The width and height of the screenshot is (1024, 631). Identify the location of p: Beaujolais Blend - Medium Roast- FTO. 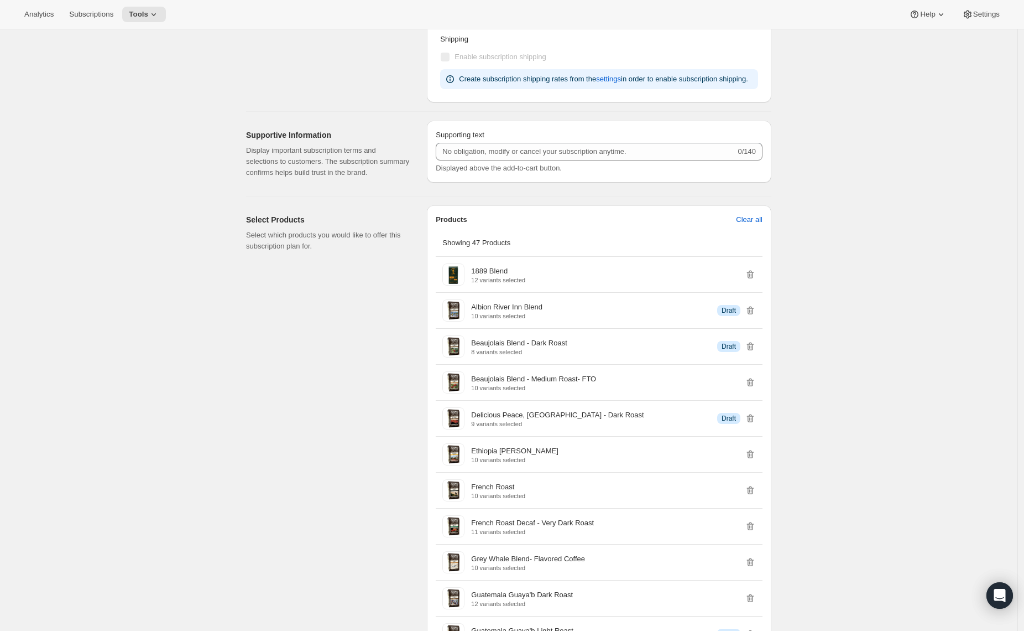
(534, 379).